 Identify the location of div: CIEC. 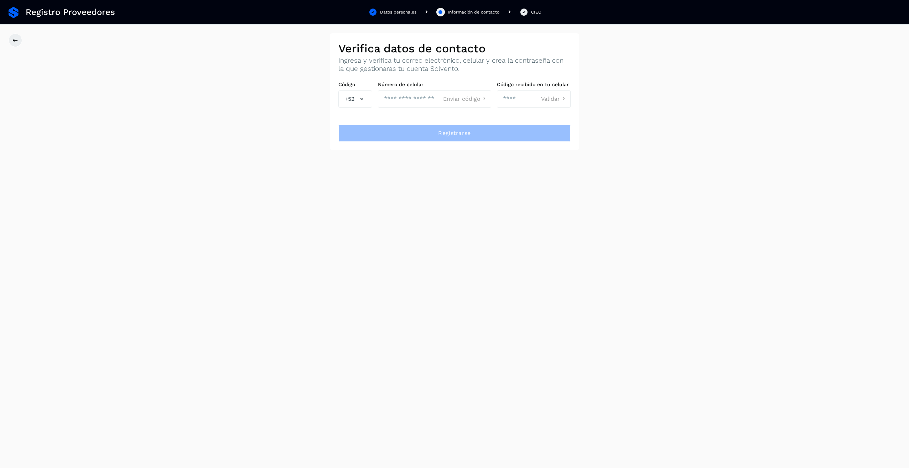
(536, 12).